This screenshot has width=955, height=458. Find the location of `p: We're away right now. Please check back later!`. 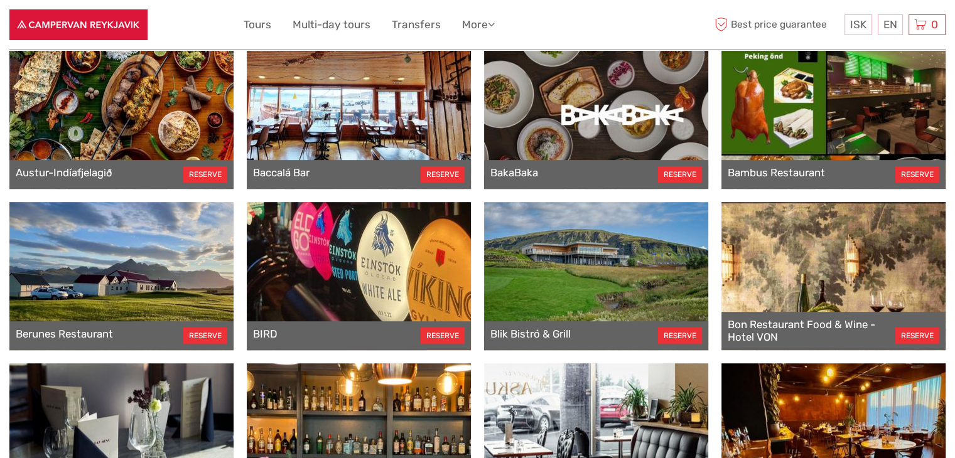

p: We're away right now. Please check back later! is located at coordinates (80, 27).